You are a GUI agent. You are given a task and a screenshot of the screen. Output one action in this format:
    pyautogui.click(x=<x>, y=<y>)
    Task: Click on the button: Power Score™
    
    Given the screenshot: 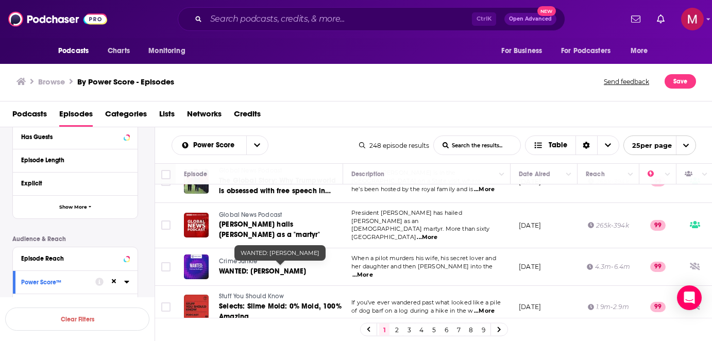 What is the action you would take?
    pyautogui.click(x=58, y=281)
    